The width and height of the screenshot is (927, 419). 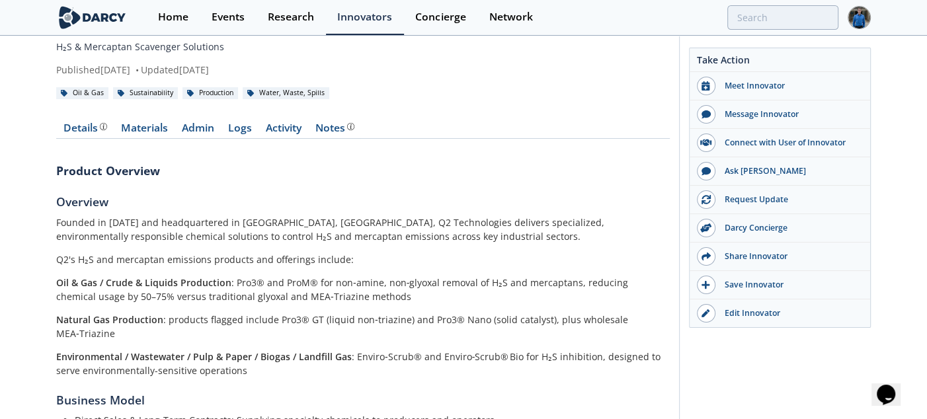 What do you see at coordinates (239, 131) in the screenshot?
I see `a: Logs` at bounding box center [239, 131].